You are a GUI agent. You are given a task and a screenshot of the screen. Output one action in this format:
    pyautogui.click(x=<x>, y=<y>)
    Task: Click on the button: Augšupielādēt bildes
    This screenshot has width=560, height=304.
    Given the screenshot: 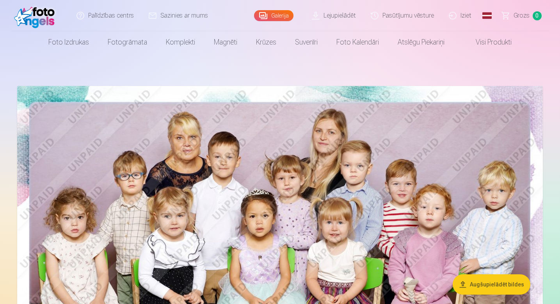 What is the action you would take?
    pyautogui.click(x=492, y=284)
    